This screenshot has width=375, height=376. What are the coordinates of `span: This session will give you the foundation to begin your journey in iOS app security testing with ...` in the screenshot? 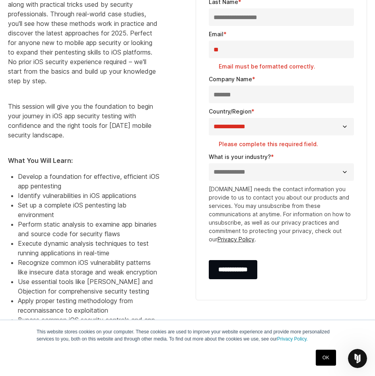 It's located at (80, 121).